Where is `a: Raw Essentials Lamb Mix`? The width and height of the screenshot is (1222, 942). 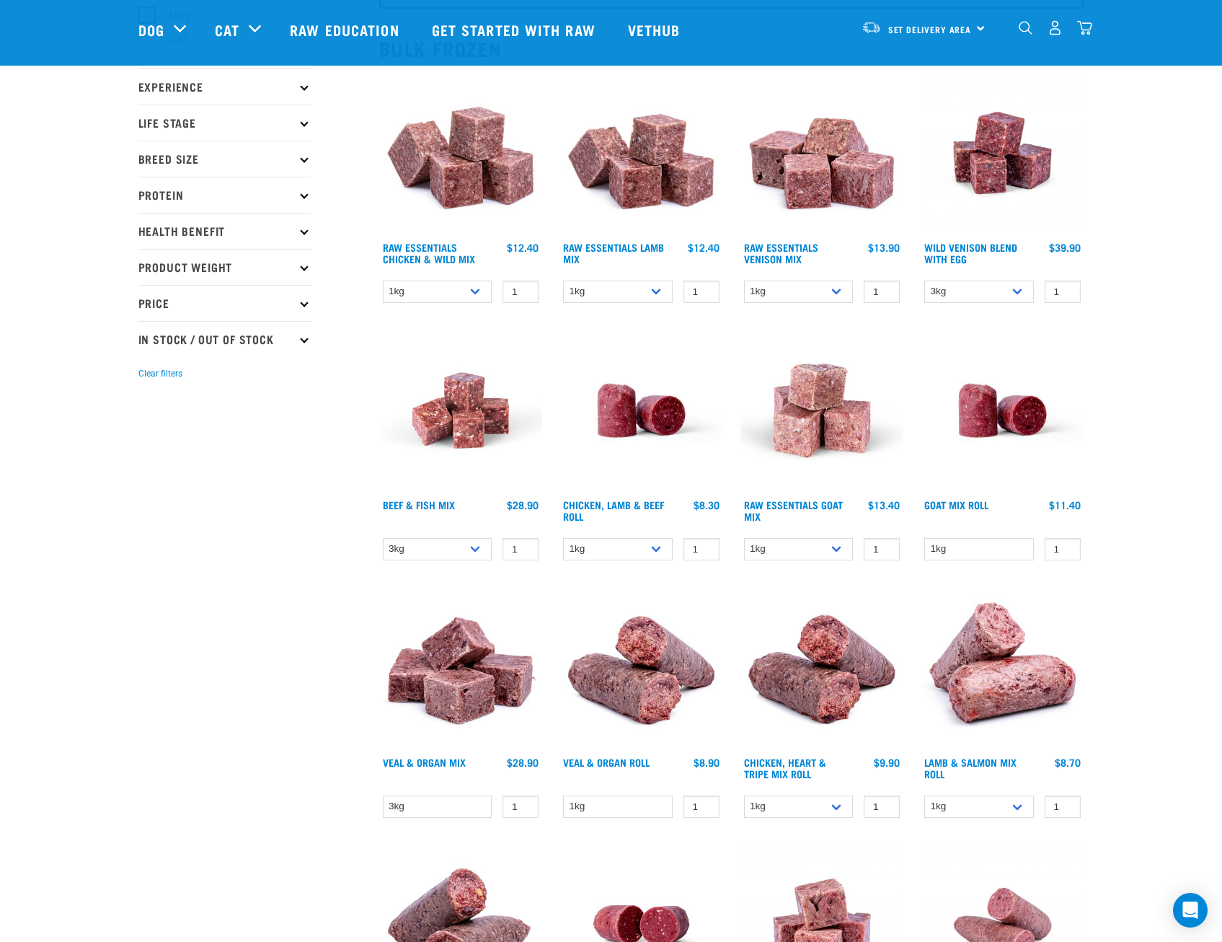
a: Raw Essentials Lamb Mix is located at coordinates (614, 252).